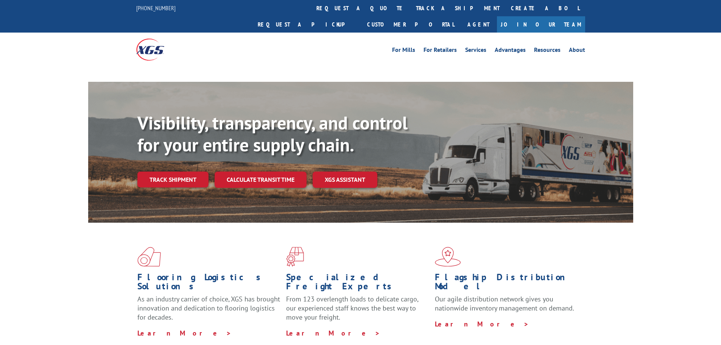 The width and height of the screenshot is (721, 345). What do you see at coordinates (295, 257) in the screenshot?
I see `img: xgs-icon-focused-on-flooring-red` at bounding box center [295, 257].